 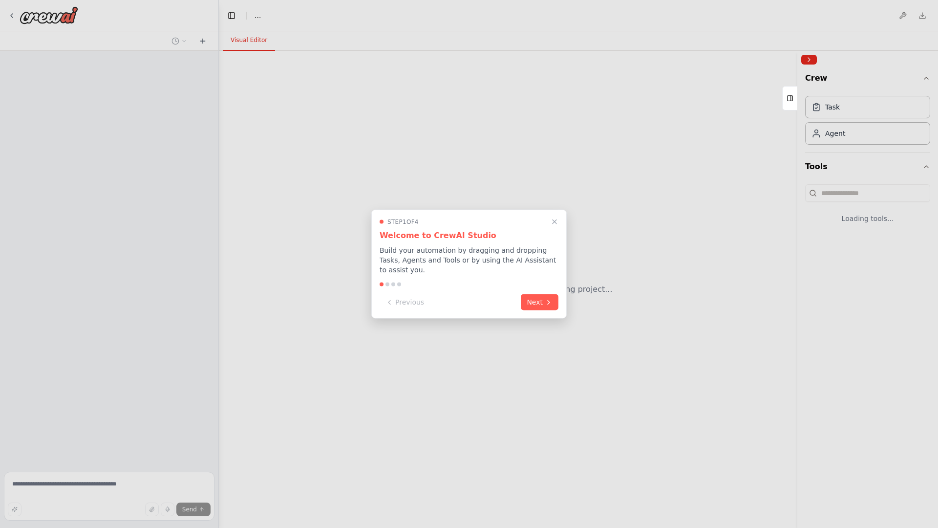 I want to click on button: Previous, so click(x=405, y=302).